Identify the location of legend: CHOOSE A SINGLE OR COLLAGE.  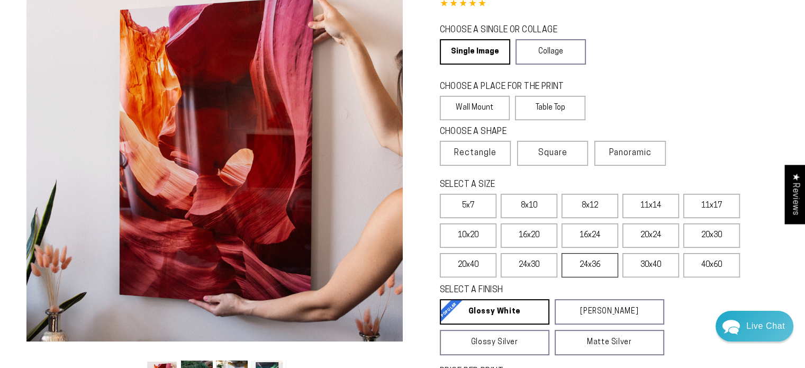
(508, 30).